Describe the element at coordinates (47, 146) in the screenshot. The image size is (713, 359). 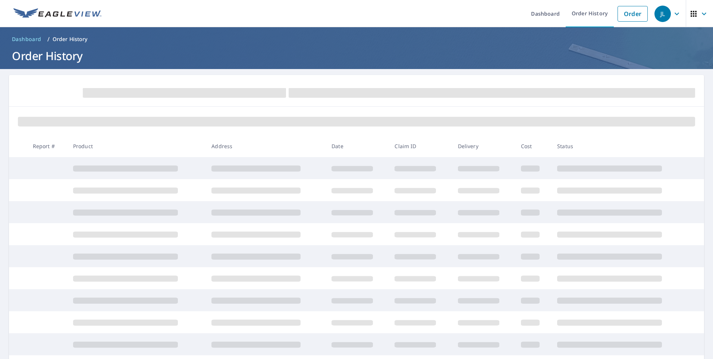
I see `th: Report #` at that location.